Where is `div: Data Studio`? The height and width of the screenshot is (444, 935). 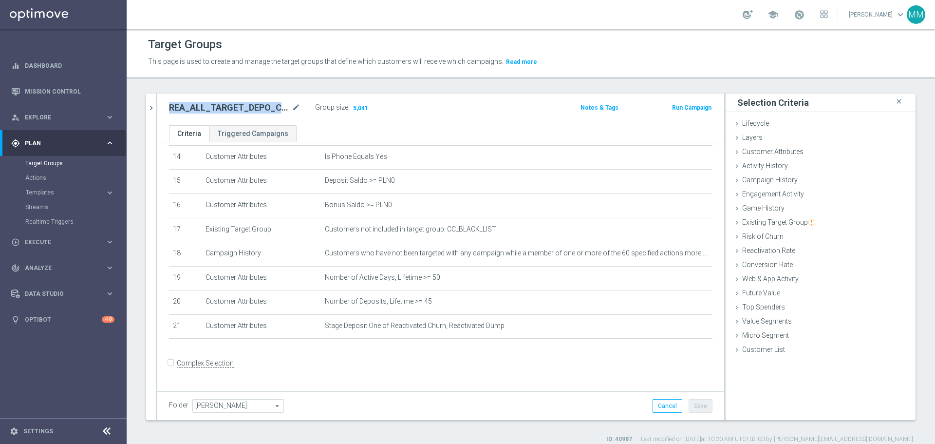
div: Data Studio is located at coordinates (58, 294).